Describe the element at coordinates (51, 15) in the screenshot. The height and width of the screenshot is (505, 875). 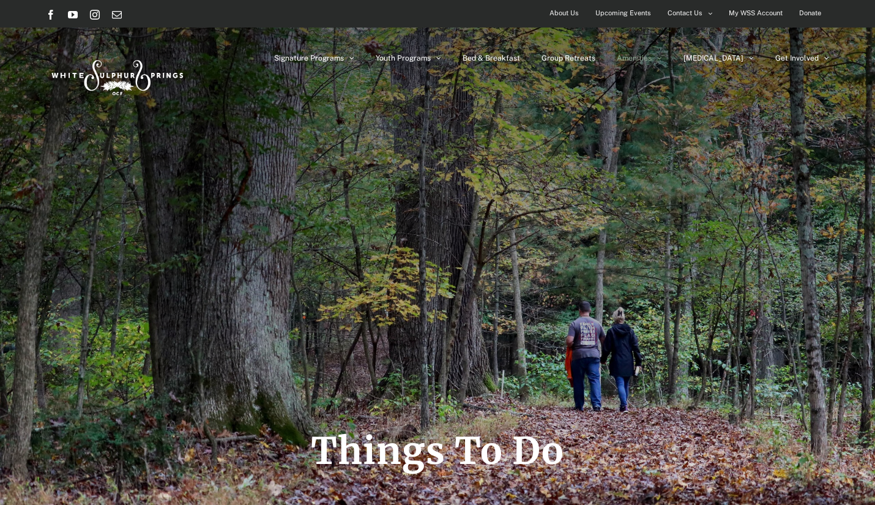
I see `a: Facebook` at that location.